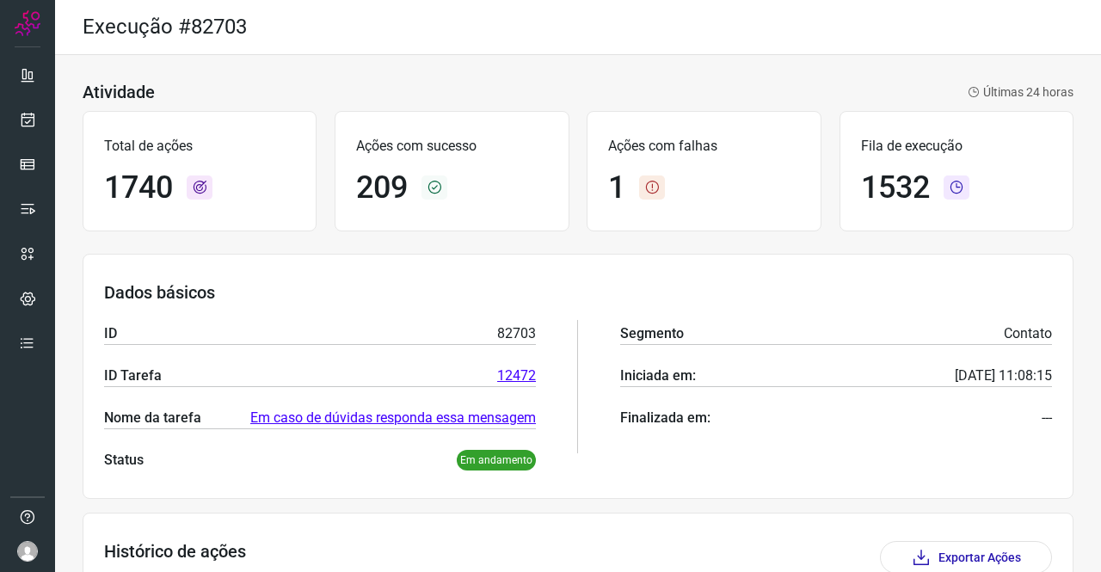  Describe the element at coordinates (28, 551) in the screenshot. I see `img: avatar-user-boy.jpg` at that location.